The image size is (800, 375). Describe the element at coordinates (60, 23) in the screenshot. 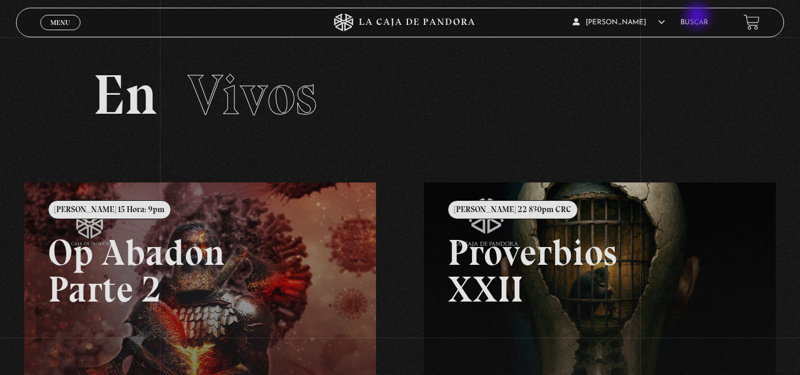

I see `span: Menu` at that location.